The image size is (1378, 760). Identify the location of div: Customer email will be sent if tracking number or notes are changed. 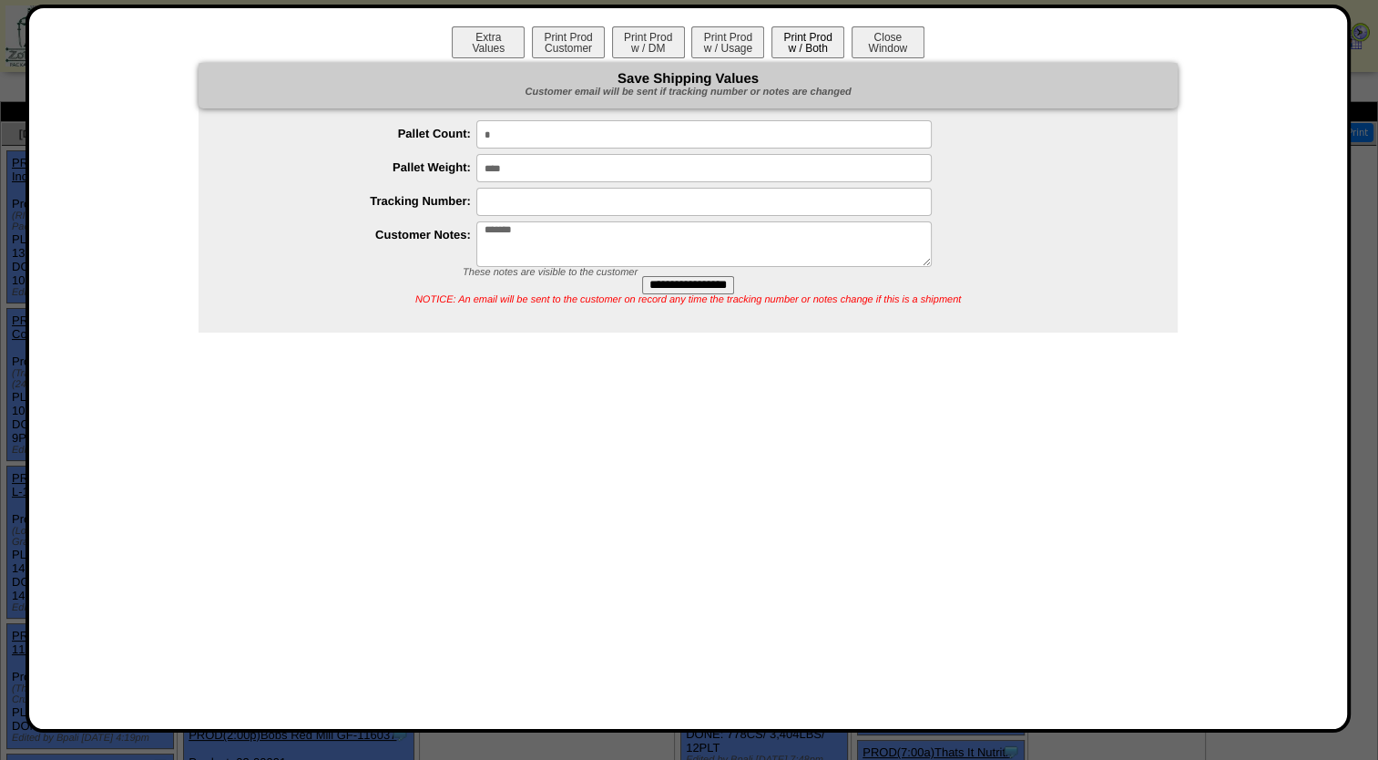
(688, 92).